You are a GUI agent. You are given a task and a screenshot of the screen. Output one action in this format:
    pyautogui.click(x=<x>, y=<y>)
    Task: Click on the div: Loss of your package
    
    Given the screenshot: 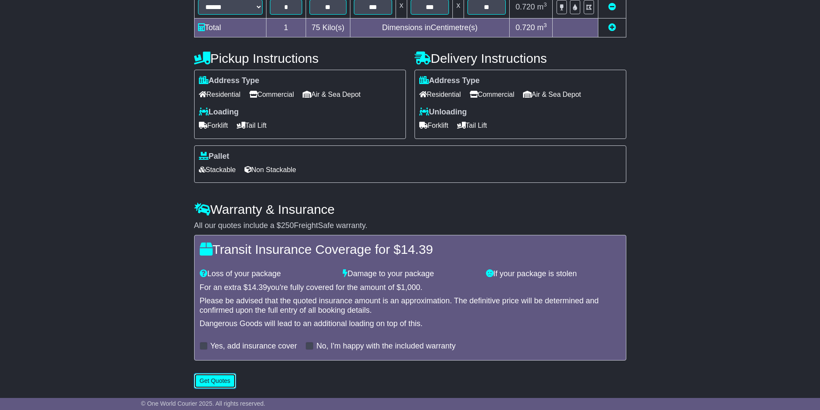 What is the action you would take?
    pyautogui.click(x=267, y=274)
    